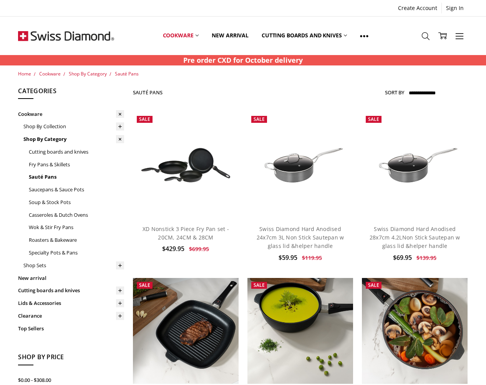  I want to click on img: XD Induction 28 x 4cm square GRILL PAN w/Detachable Handle, so click(186, 331).